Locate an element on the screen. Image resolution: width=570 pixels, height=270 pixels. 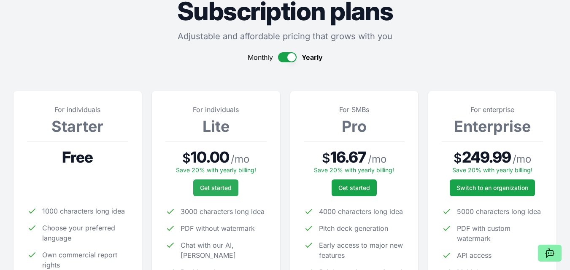
span: 3000 characters long idea is located at coordinates (222, 212).